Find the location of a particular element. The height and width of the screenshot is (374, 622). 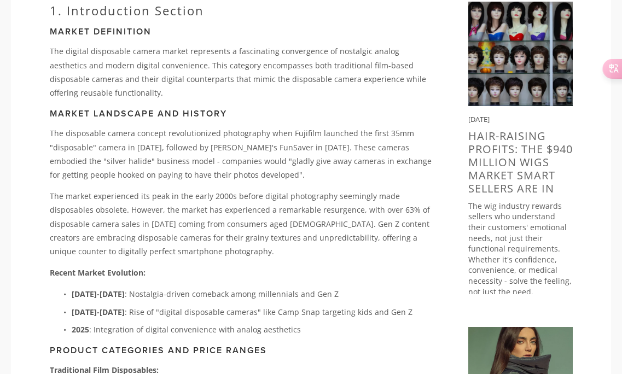

p: The disposable camera concept revolutionized photography when Fujifilm launched the first 35mm "d... is located at coordinates (241, 154).